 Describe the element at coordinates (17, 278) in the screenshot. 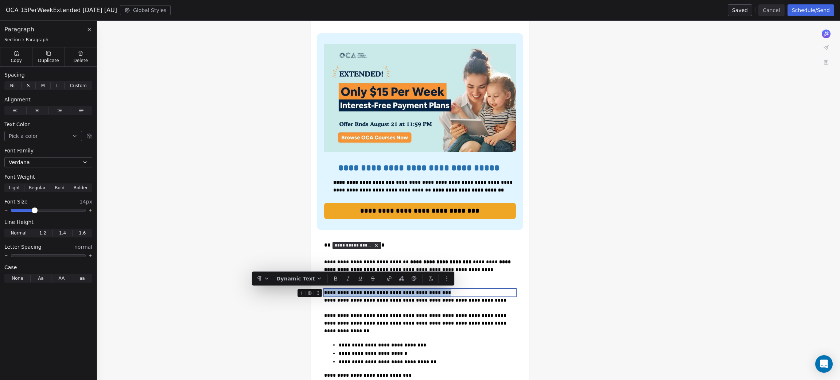

I see `span: None` at that location.